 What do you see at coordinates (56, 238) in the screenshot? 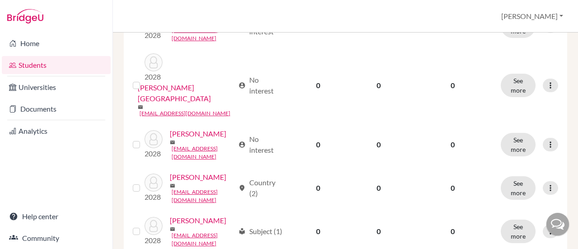
I see `a: Community` at bounding box center [56, 238].